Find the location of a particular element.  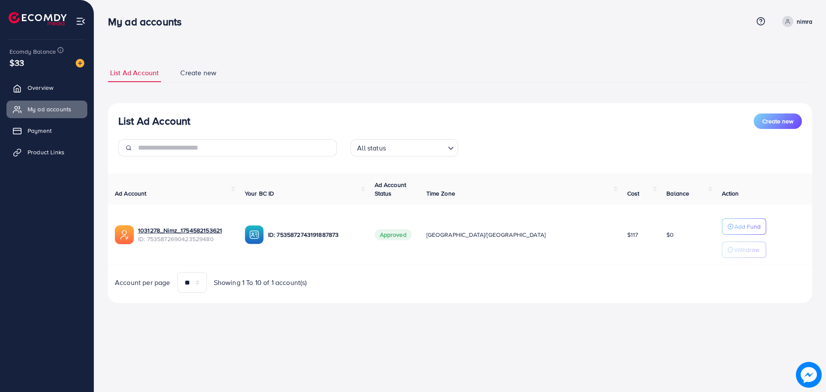

span: Account per page is located at coordinates (142, 283).